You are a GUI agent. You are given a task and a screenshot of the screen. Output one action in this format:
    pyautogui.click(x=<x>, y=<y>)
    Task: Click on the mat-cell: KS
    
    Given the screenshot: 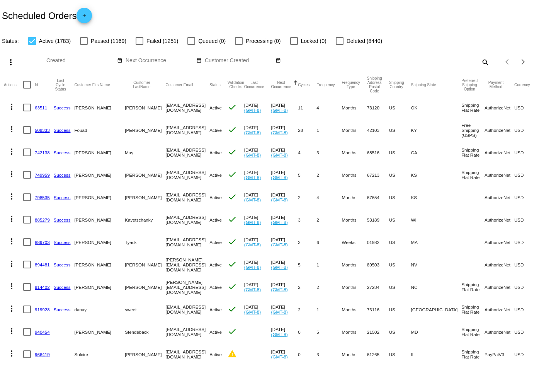 What is the action you would take?
    pyautogui.click(x=437, y=197)
    